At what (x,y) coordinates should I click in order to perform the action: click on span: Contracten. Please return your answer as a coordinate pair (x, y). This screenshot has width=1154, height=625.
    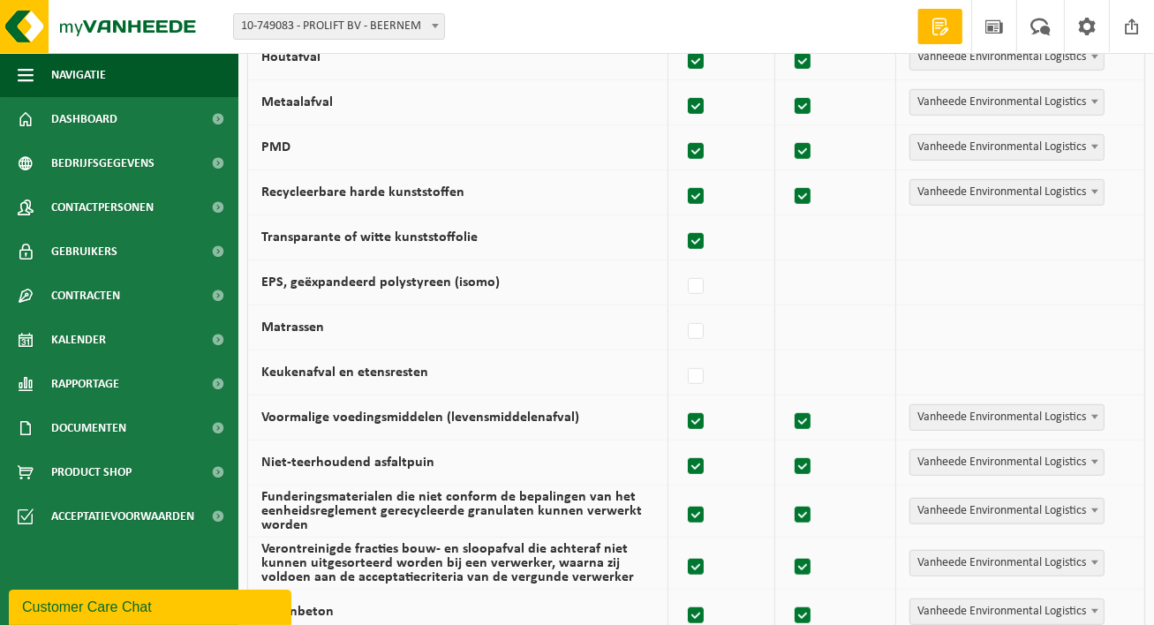
    Looking at the image, I should click on (86, 296).